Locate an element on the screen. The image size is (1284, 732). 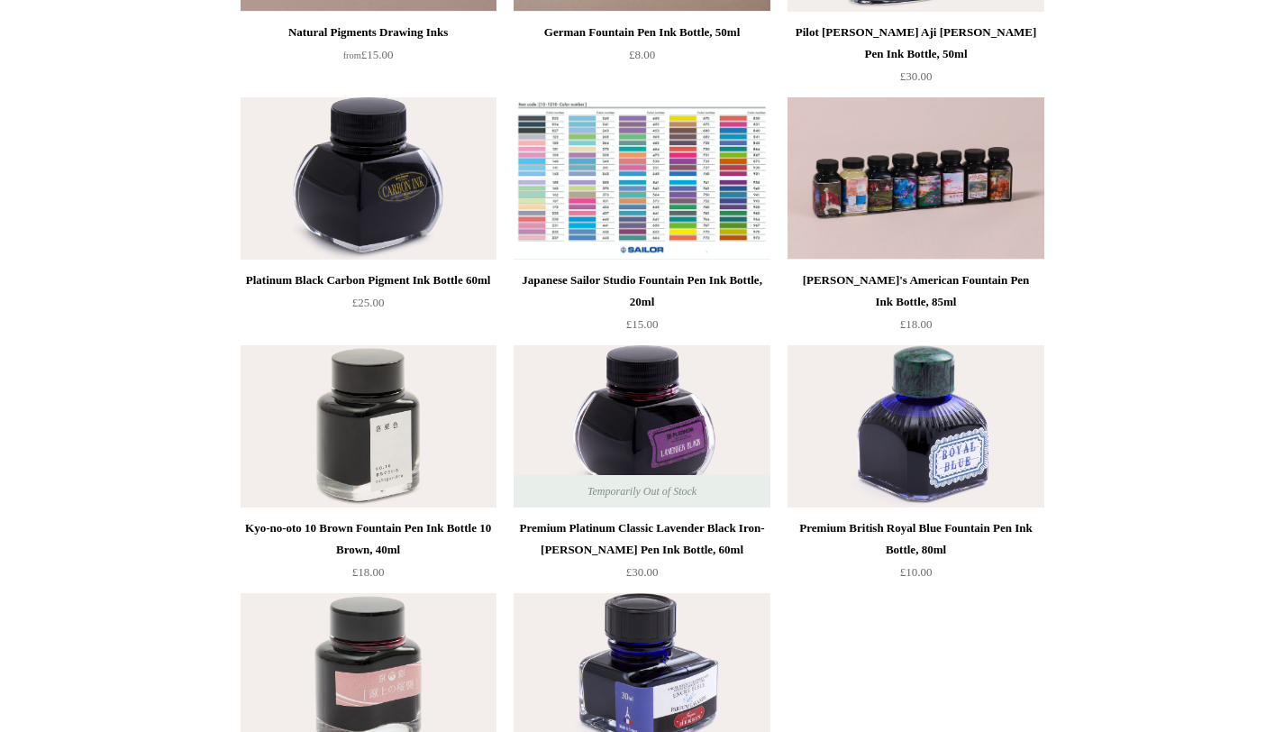
div: Japanese Sailor Studio Fountain Pen Ink Bottle, 20ml is located at coordinates (642, 291).